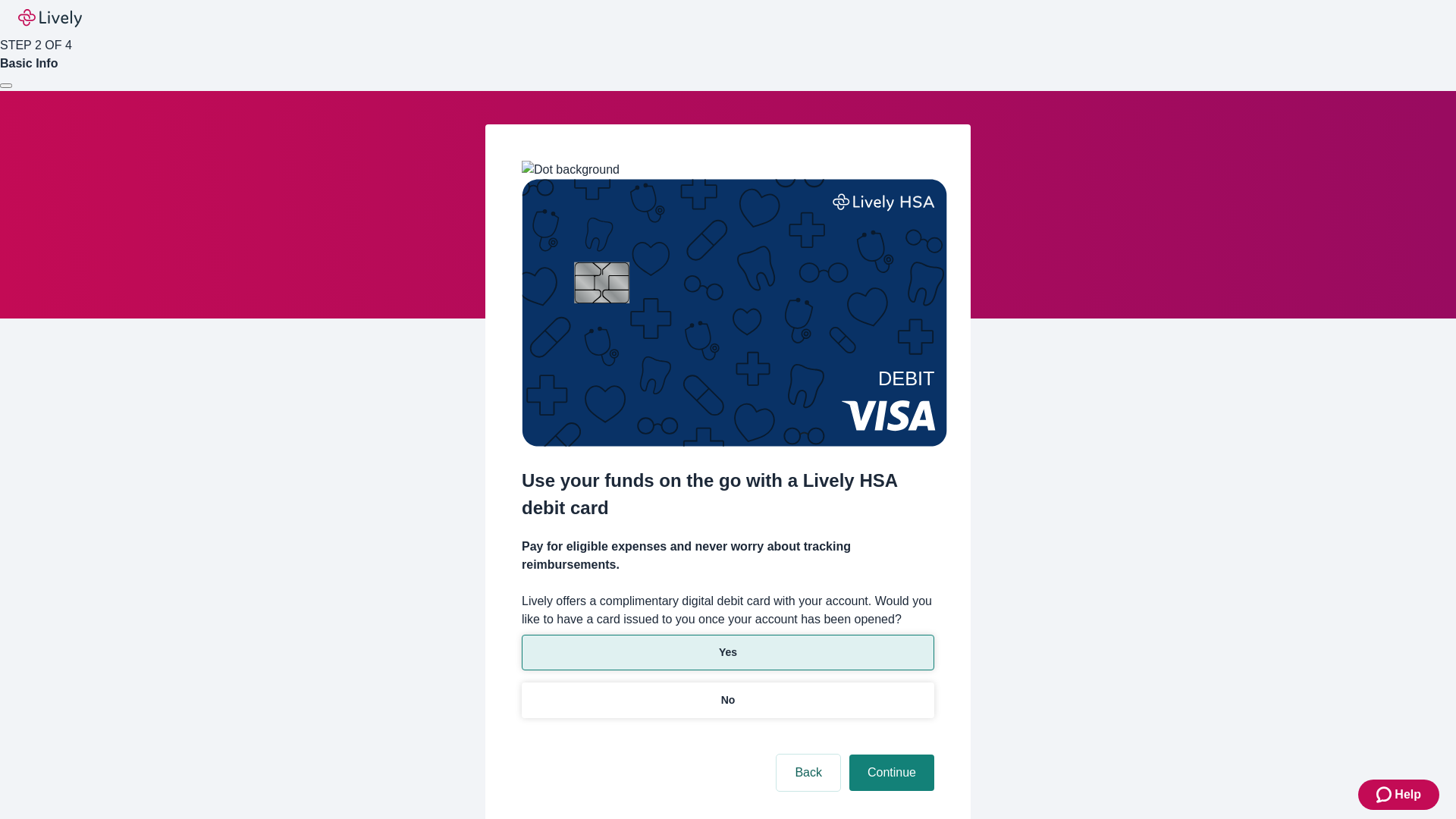 Image resolution: width=1456 pixels, height=819 pixels. Describe the element at coordinates (728, 652) in the screenshot. I see `button: Yes` at that location.